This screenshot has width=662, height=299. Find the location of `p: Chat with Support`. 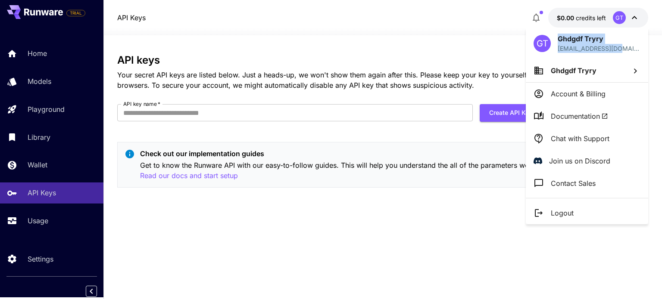

p: Chat with Support is located at coordinates (580, 139).